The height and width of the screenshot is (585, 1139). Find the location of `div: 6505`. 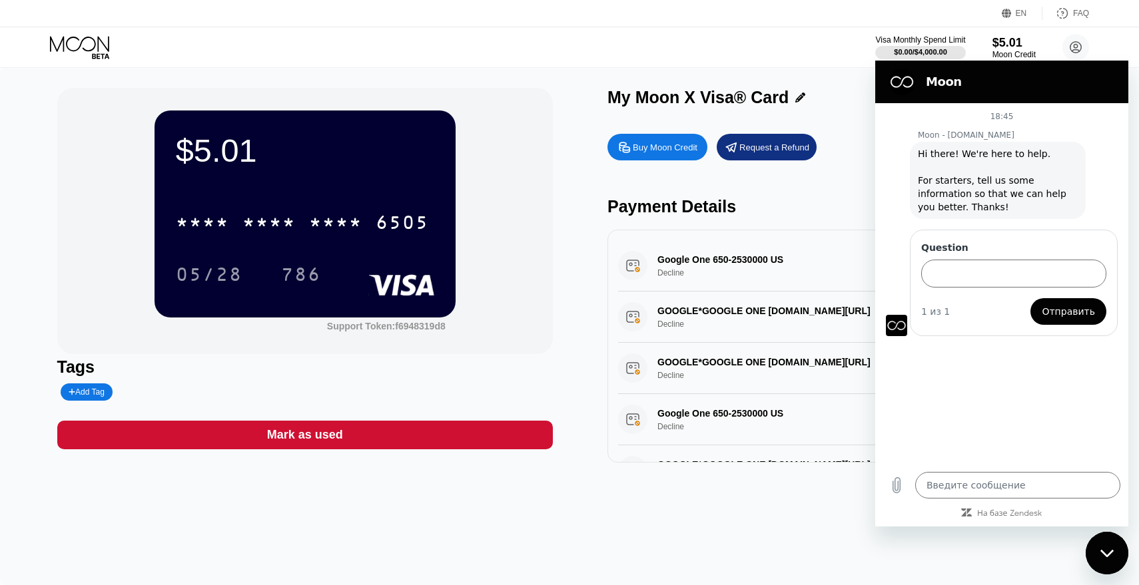

div: 6505 is located at coordinates (402, 224).